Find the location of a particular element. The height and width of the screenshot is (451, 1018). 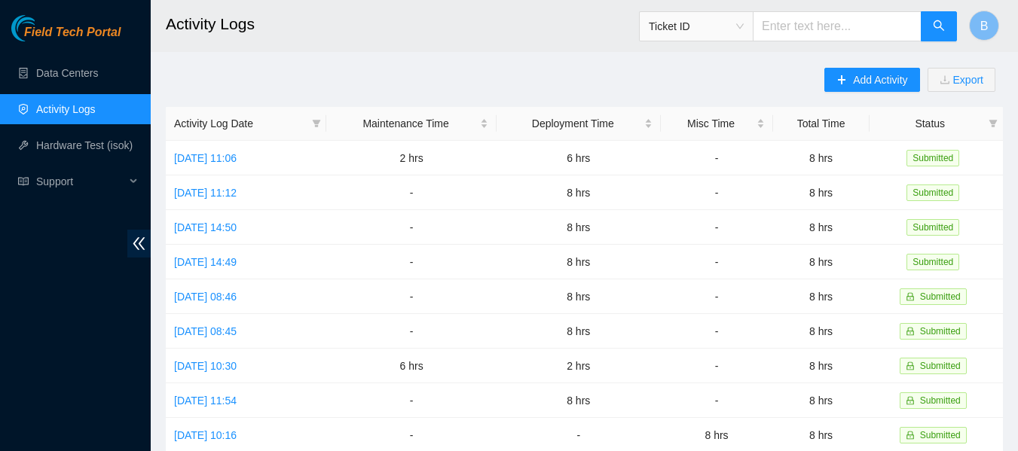

button: B is located at coordinates (984, 26).